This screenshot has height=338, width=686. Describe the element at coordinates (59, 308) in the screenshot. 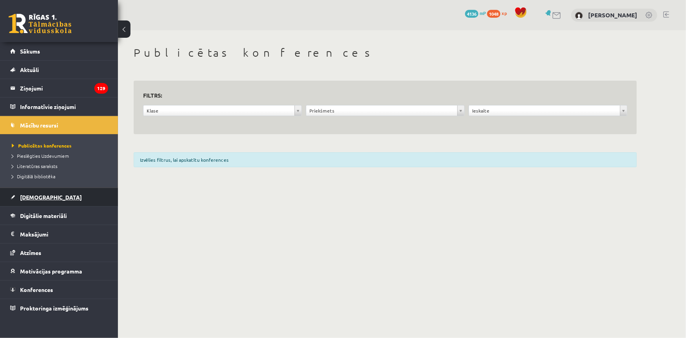

I see `a: Proktoringa izmēģinājums` at that location.